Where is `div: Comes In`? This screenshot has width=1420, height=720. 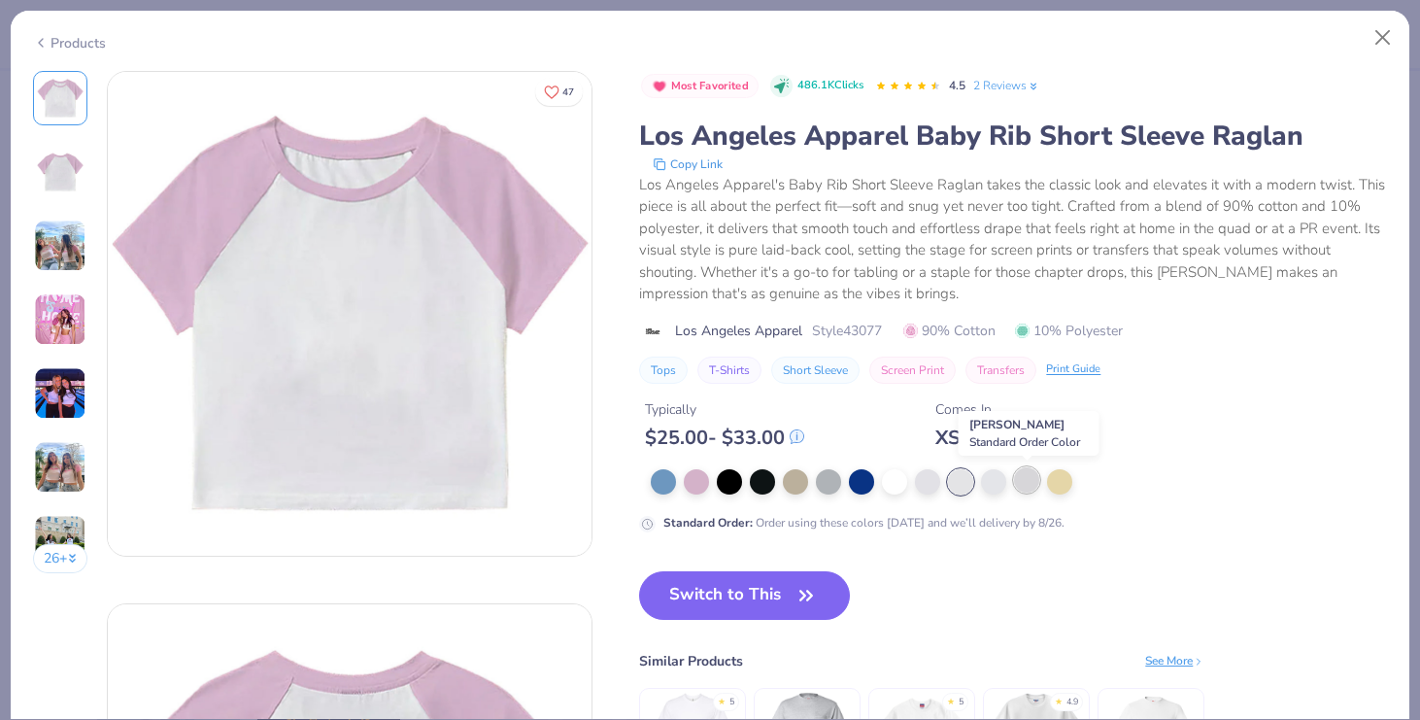
div: Comes In is located at coordinates (974, 409).